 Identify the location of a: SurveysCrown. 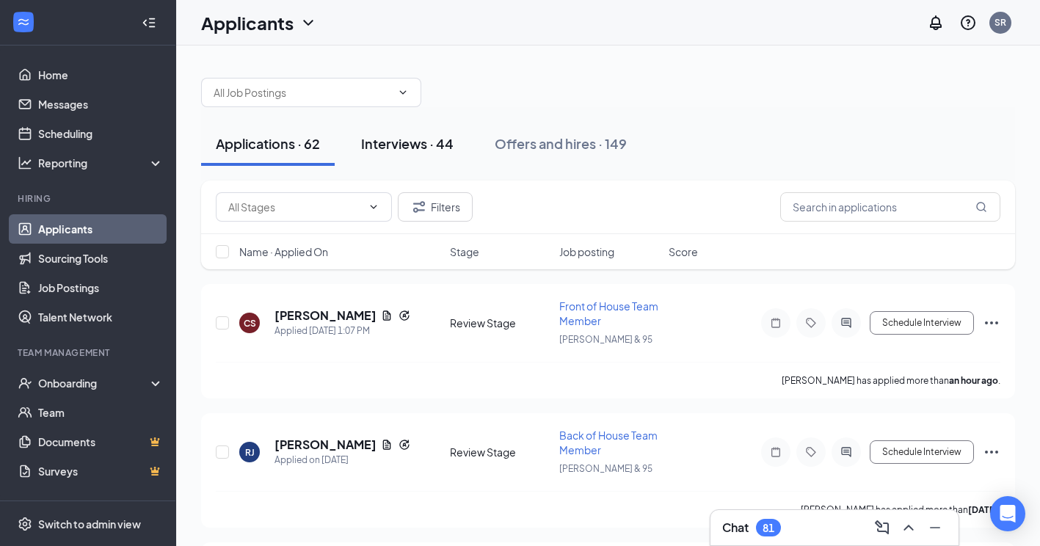
(101, 471).